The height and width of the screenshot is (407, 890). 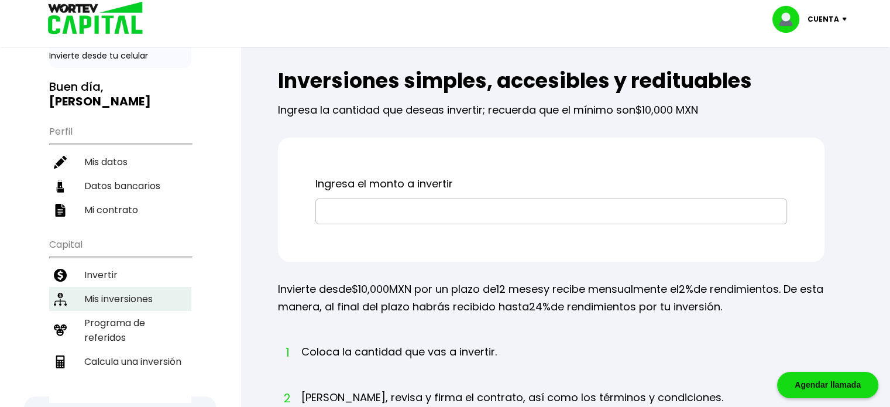 What do you see at coordinates (60, 362) in the screenshot?
I see `img: calculadora-icon.17d418c4.svg` at bounding box center [60, 362].